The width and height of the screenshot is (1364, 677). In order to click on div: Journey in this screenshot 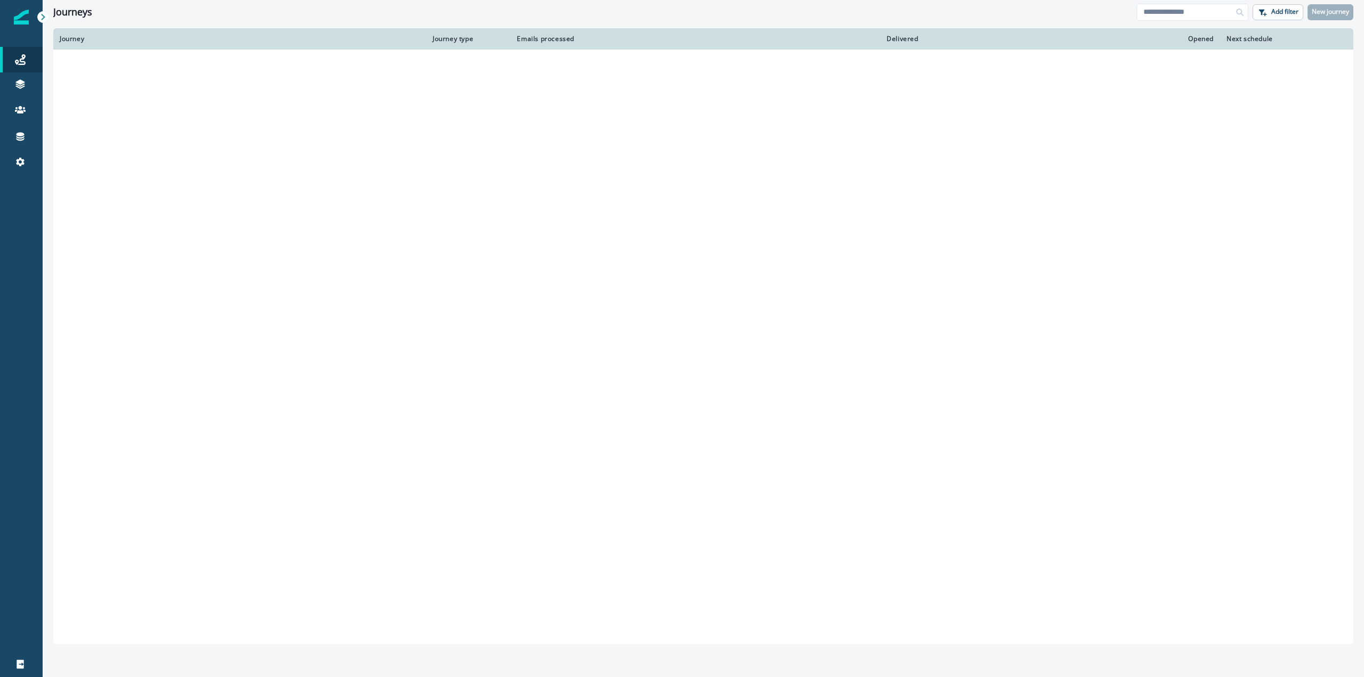, I will do `click(240, 39)`.